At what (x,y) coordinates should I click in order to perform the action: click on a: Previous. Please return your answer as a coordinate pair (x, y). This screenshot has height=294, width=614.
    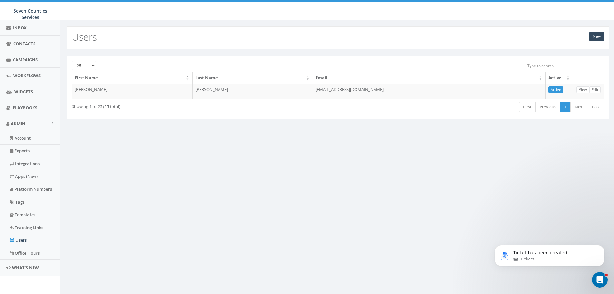
    Looking at the image, I should click on (548, 107).